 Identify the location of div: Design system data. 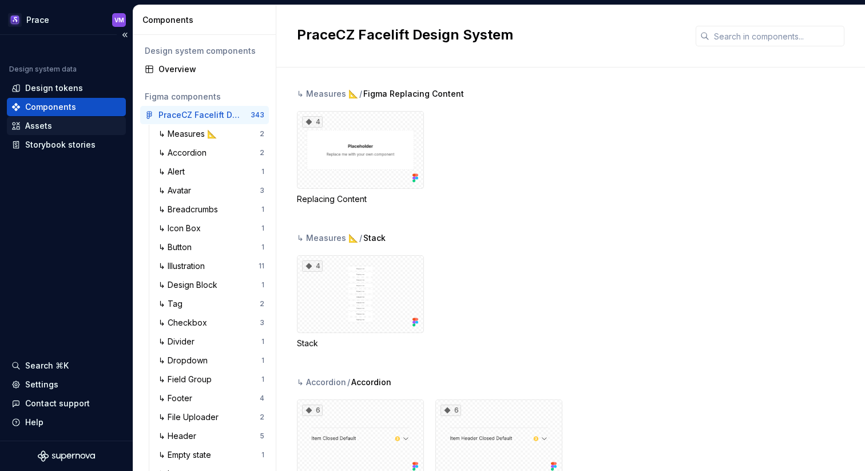
(43, 69).